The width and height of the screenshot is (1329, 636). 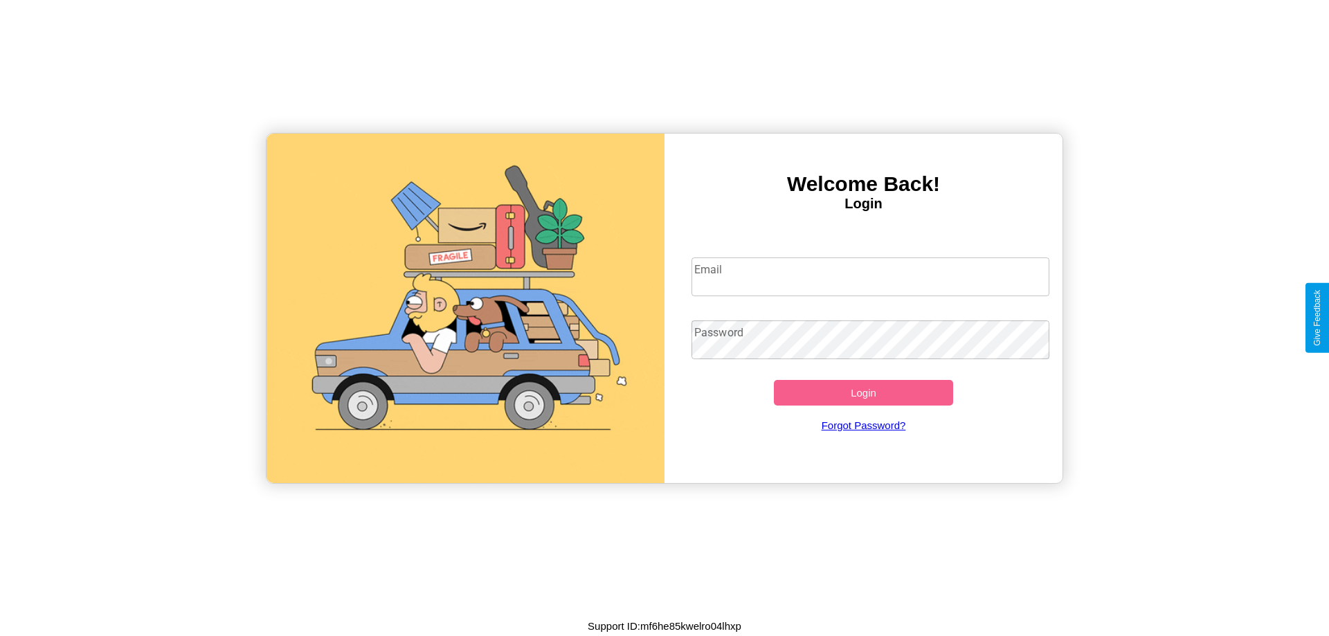 What do you see at coordinates (864, 425) in the screenshot?
I see `a: Forgot Password?` at bounding box center [864, 425].